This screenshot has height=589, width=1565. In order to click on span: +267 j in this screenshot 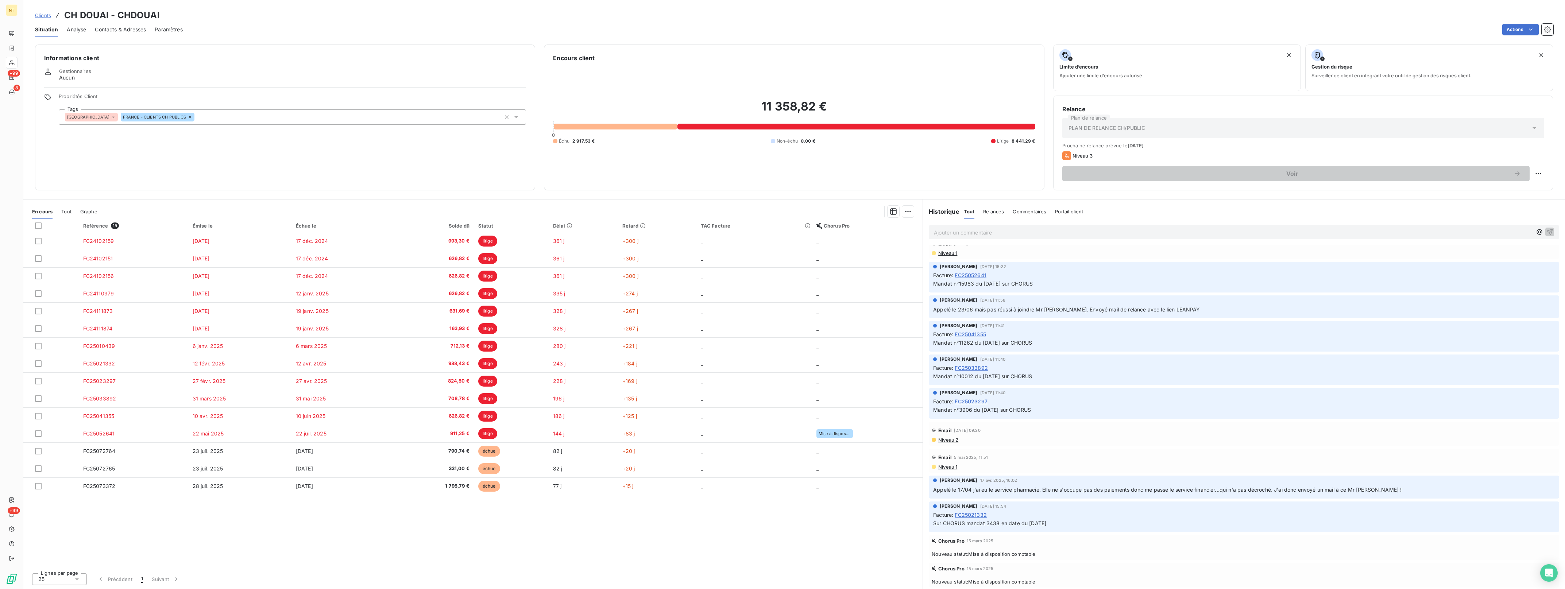, I will do `click(630, 311)`.